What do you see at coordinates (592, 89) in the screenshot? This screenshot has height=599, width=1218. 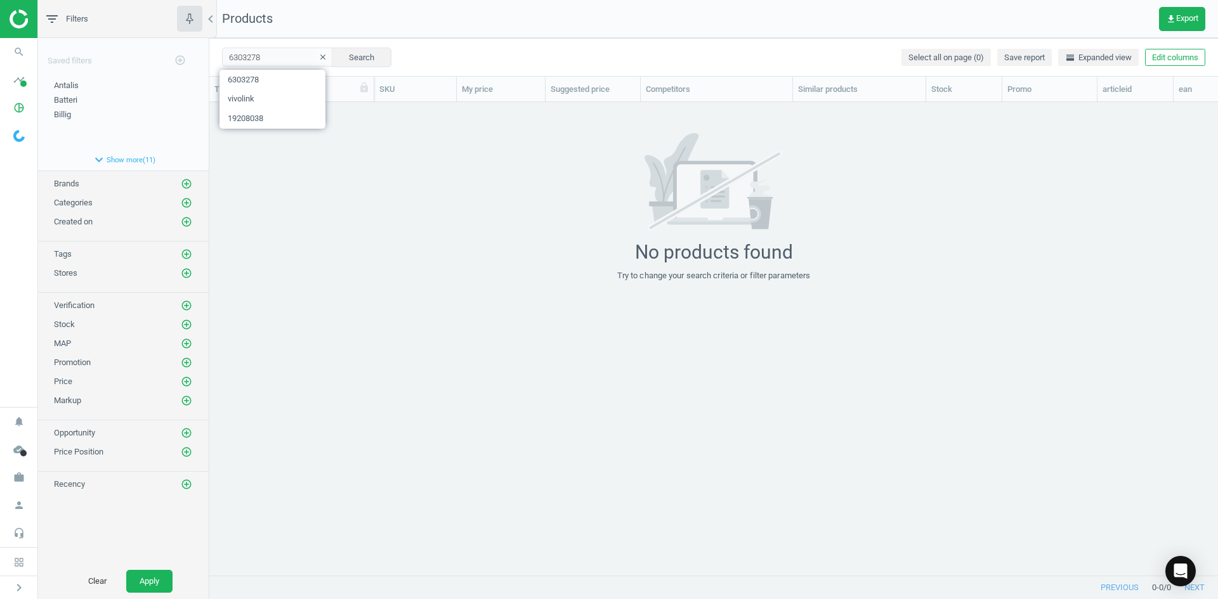 I see `div: Suggested price` at bounding box center [592, 89].